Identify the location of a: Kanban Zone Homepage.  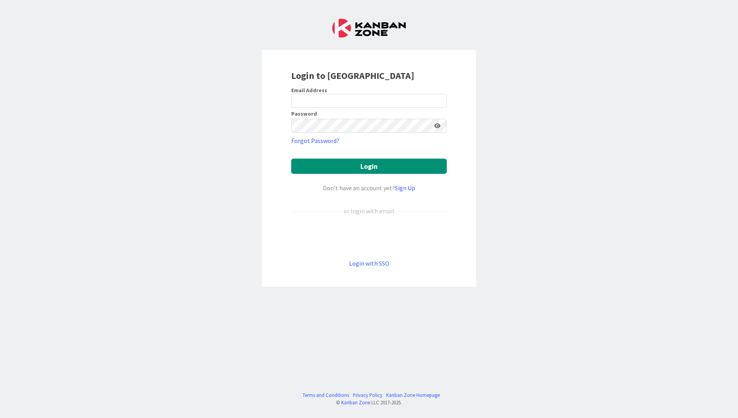
(413, 395).